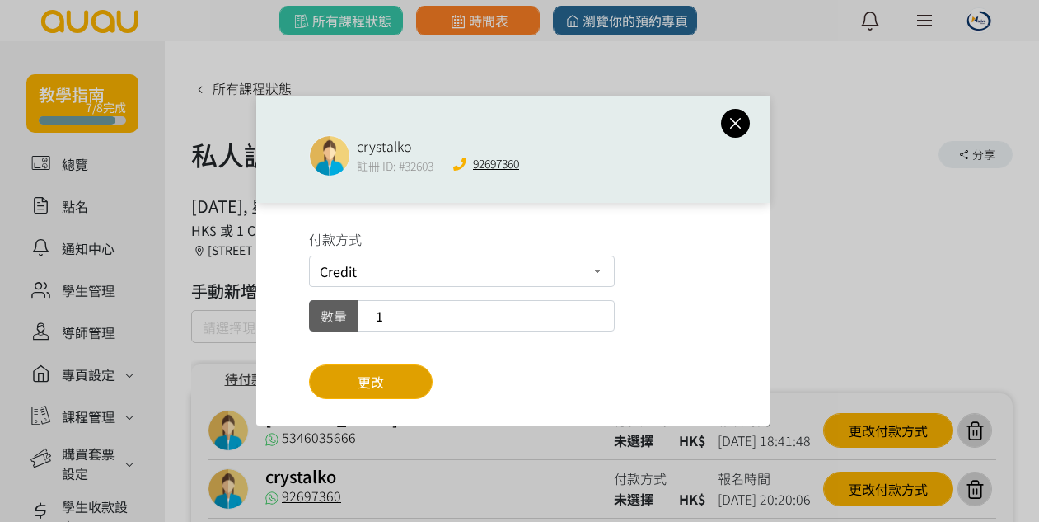  I want to click on button: 更改, so click(371, 382).